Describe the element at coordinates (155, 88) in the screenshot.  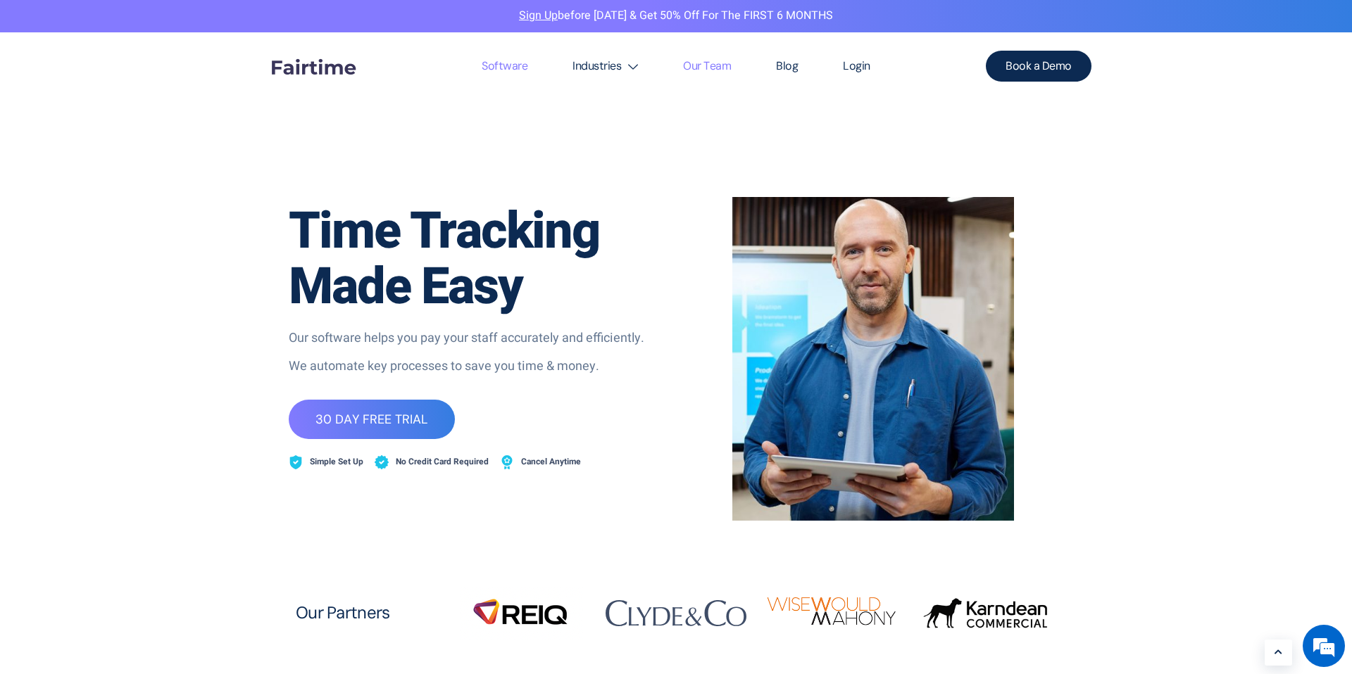
I see `div: Chat with us now` at that location.